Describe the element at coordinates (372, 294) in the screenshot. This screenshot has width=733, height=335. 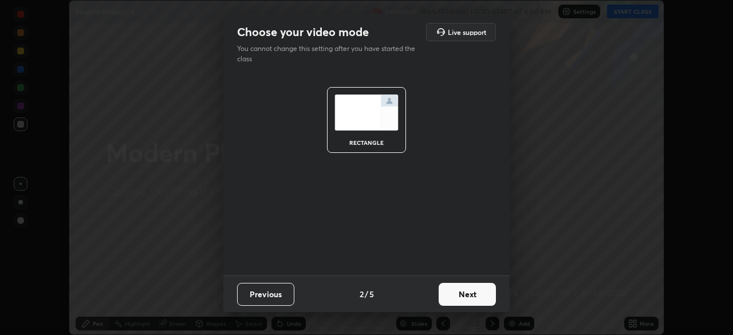
I see `h4: 5` at that location.